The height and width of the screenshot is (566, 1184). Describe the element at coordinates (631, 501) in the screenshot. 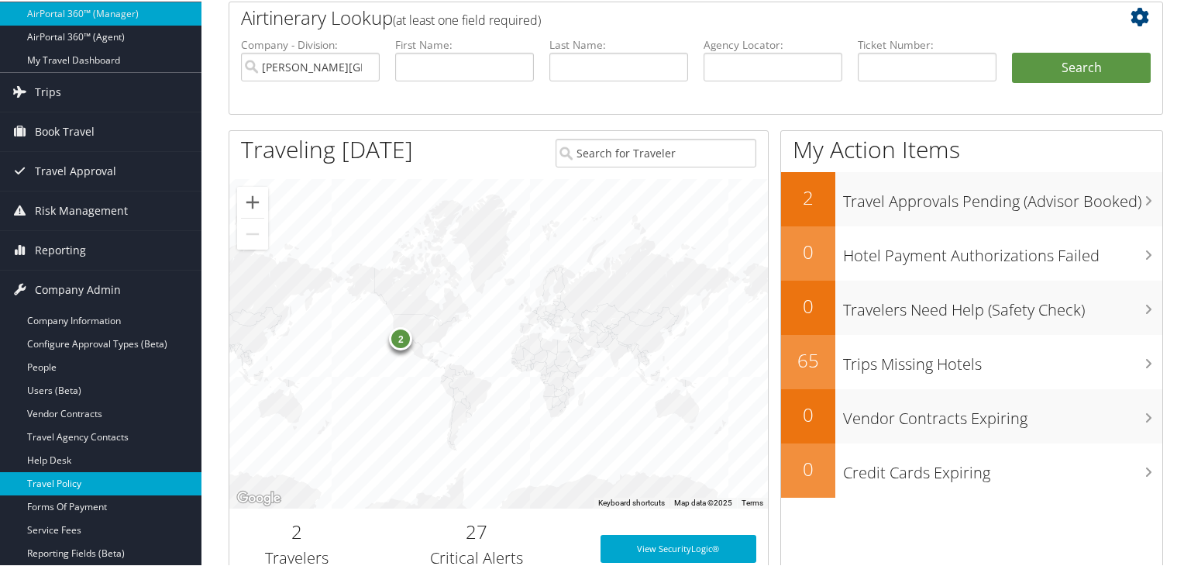

I see `button: Keyboard shortcuts` at that location.